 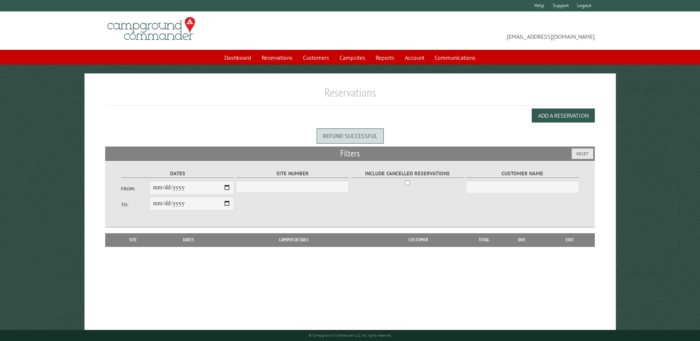 What do you see at coordinates (316, 58) in the screenshot?
I see `a: Customers` at bounding box center [316, 58].